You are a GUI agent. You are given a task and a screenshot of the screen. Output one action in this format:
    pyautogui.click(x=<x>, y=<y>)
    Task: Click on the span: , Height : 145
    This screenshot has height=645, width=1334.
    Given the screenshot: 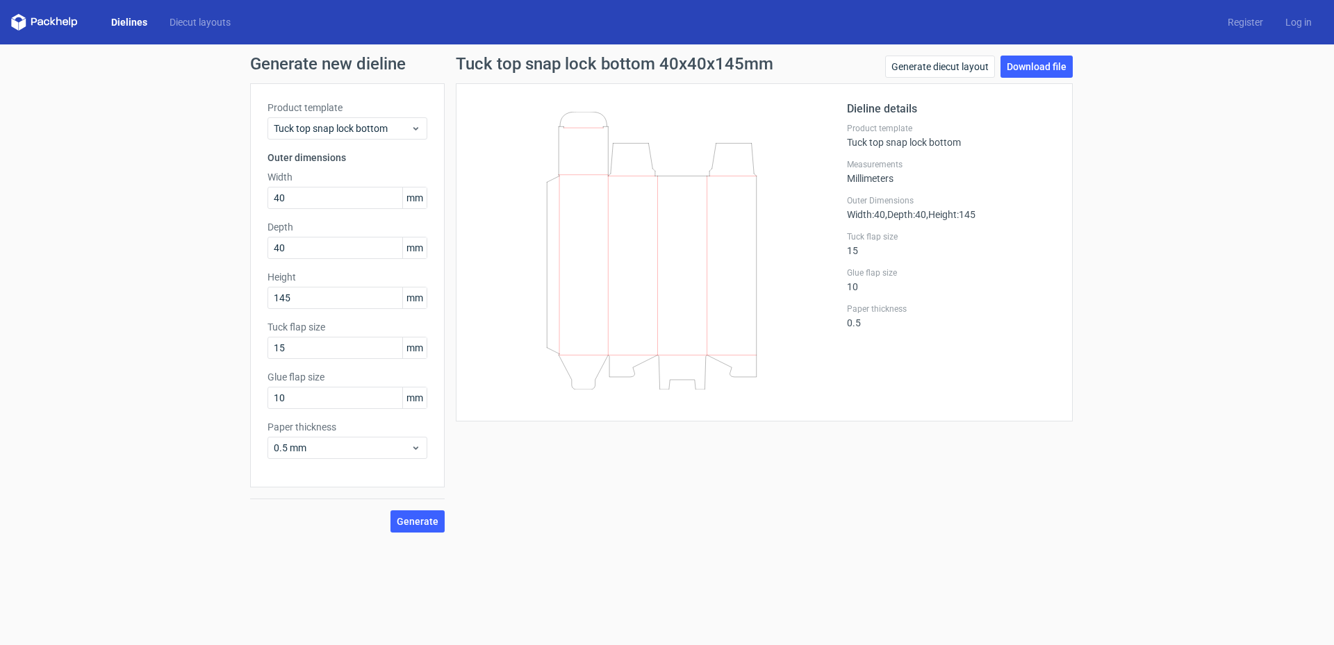 What is the action you would take?
    pyautogui.click(x=950, y=215)
    